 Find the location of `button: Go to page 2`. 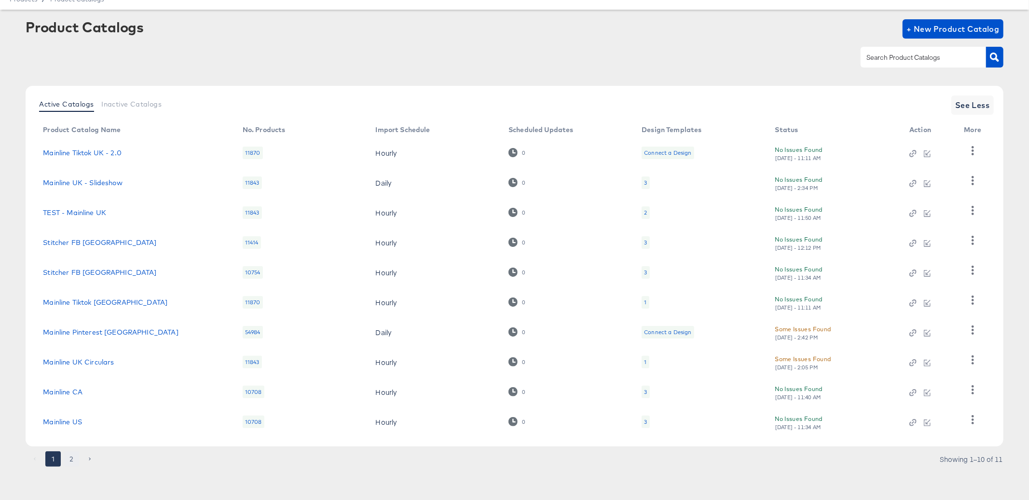

button: Go to page 2 is located at coordinates (71, 459).